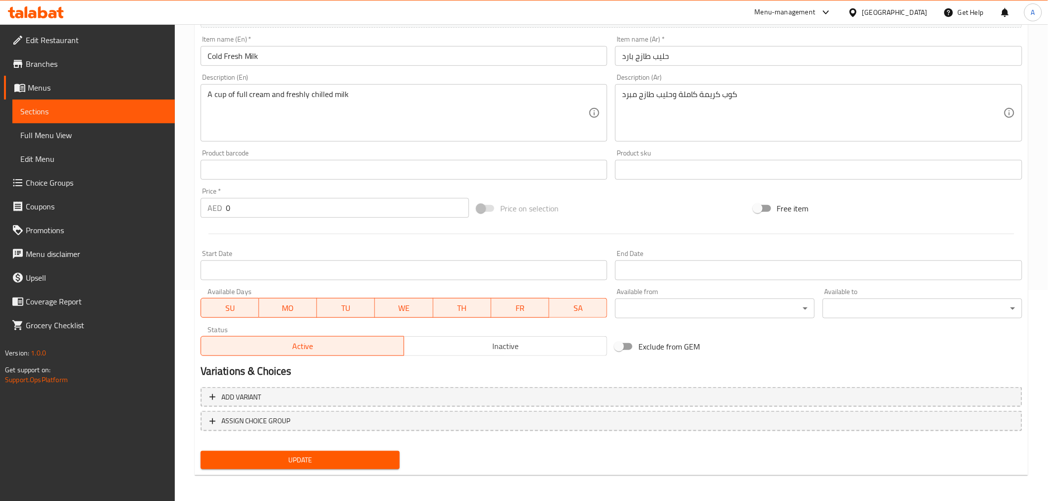  I want to click on button: FR, so click(520, 308).